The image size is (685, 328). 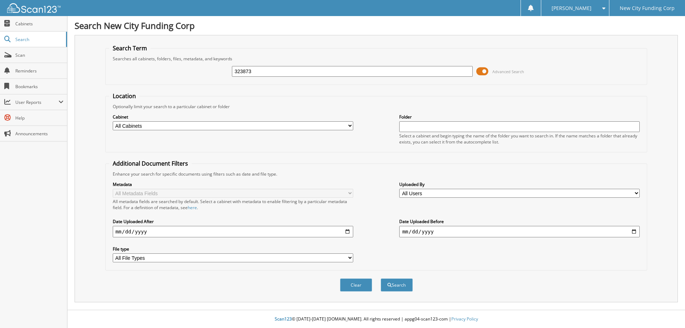 I want to click on label: File type, so click(x=233, y=249).